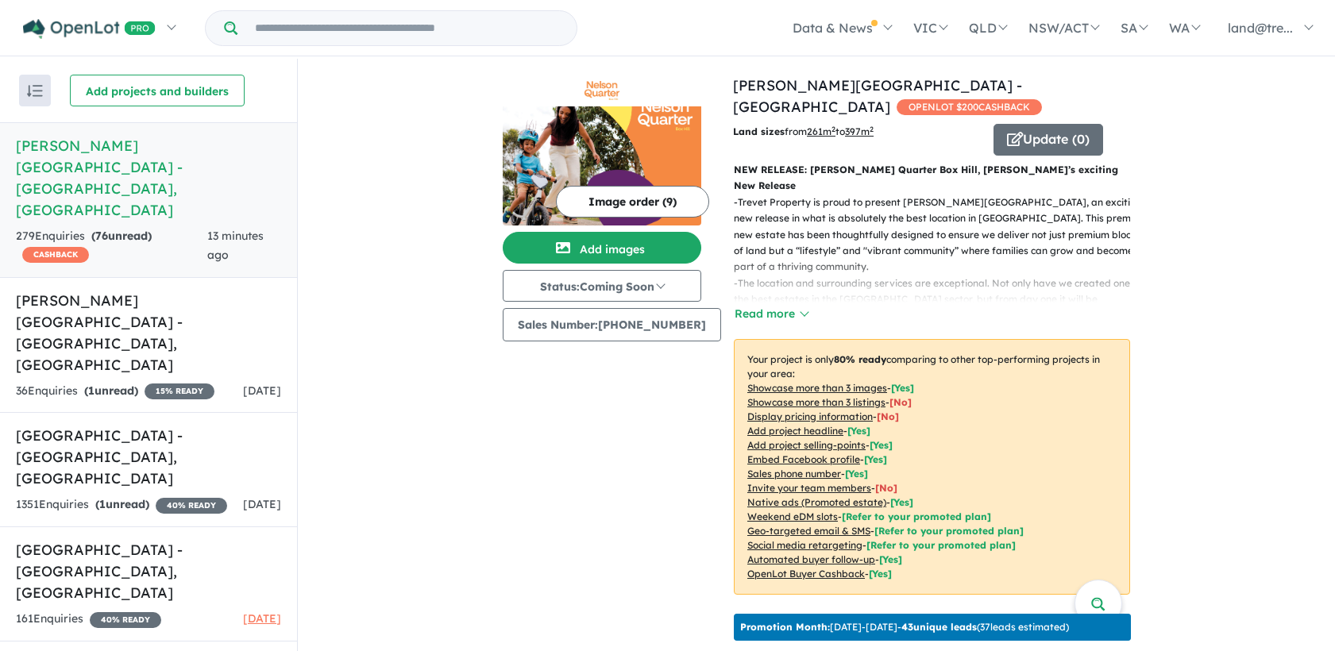  I want to click on span: land@tre..., so click(1261, 28).